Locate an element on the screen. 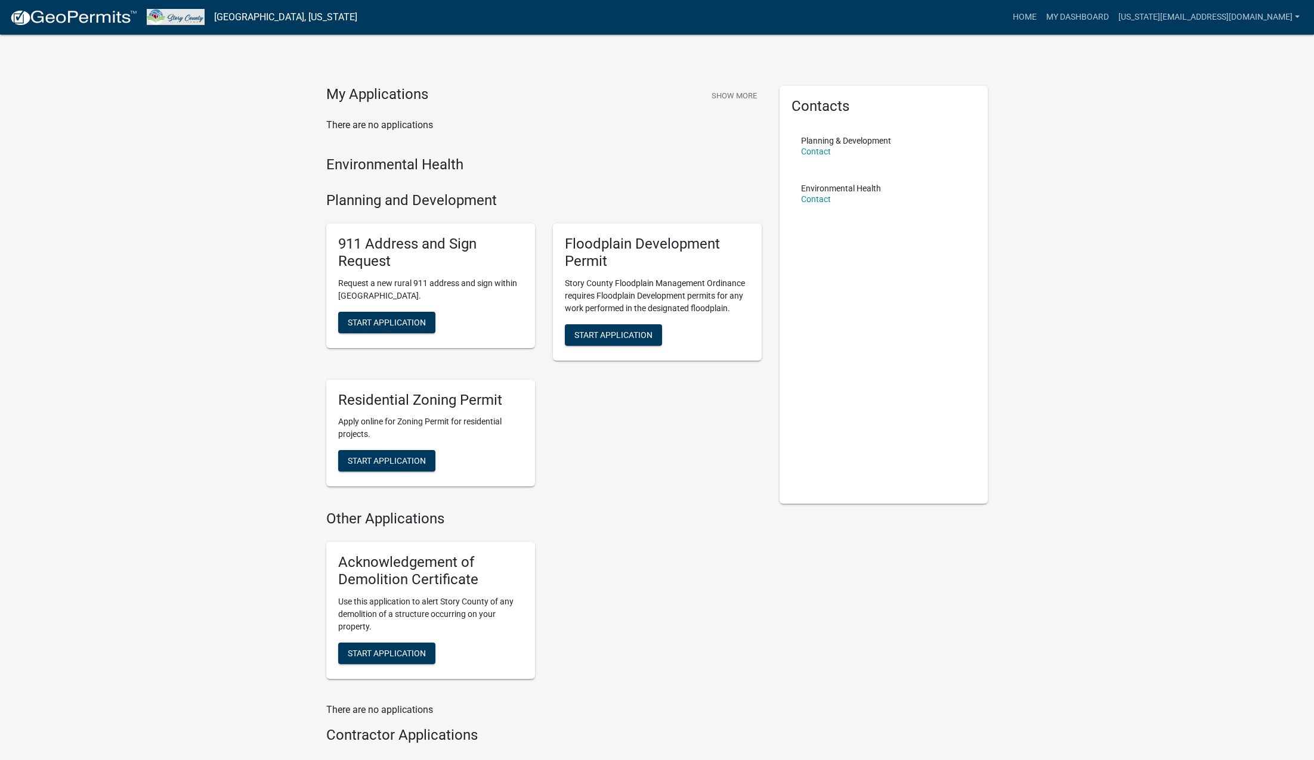 Image resolution: width=1314 pixels, height=760 pixels. h5: Contacts is located at coordinates (884, 106).